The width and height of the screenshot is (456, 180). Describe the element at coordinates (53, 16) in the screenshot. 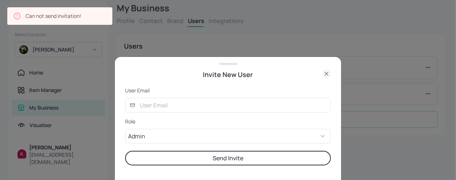

I see `div: Can not send invitation!` at that location.